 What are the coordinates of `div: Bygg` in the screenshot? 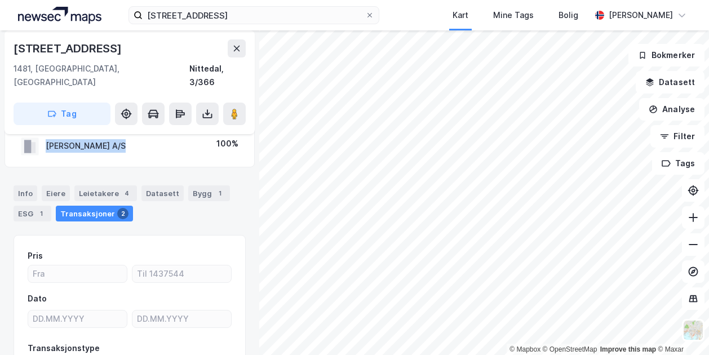 It's located at (209, 193).